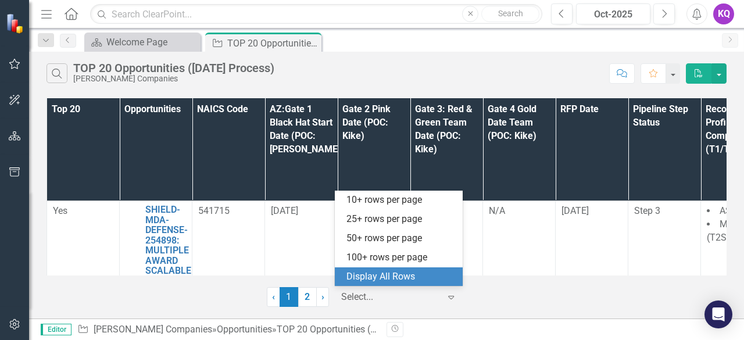 The image size is (744, 340). I want to click on span: 1, so click(289, 297).